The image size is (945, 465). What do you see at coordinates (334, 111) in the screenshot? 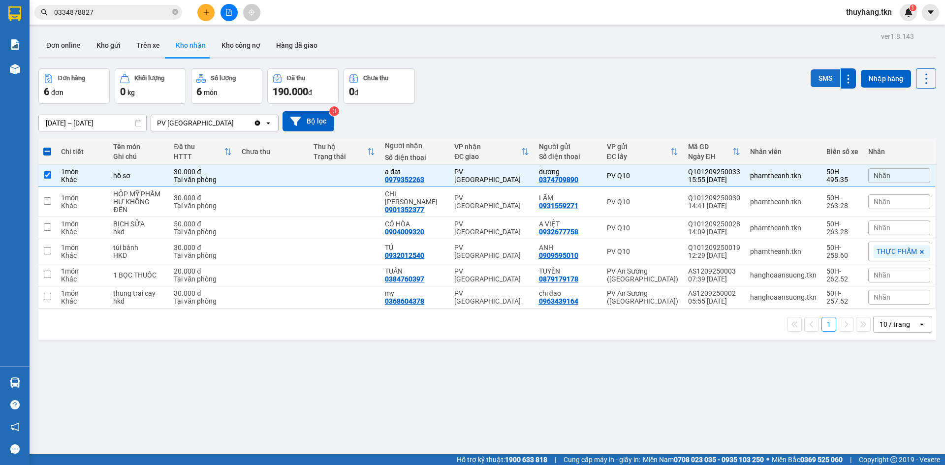
I see `sup: 3` at bounding box center [334, 111].